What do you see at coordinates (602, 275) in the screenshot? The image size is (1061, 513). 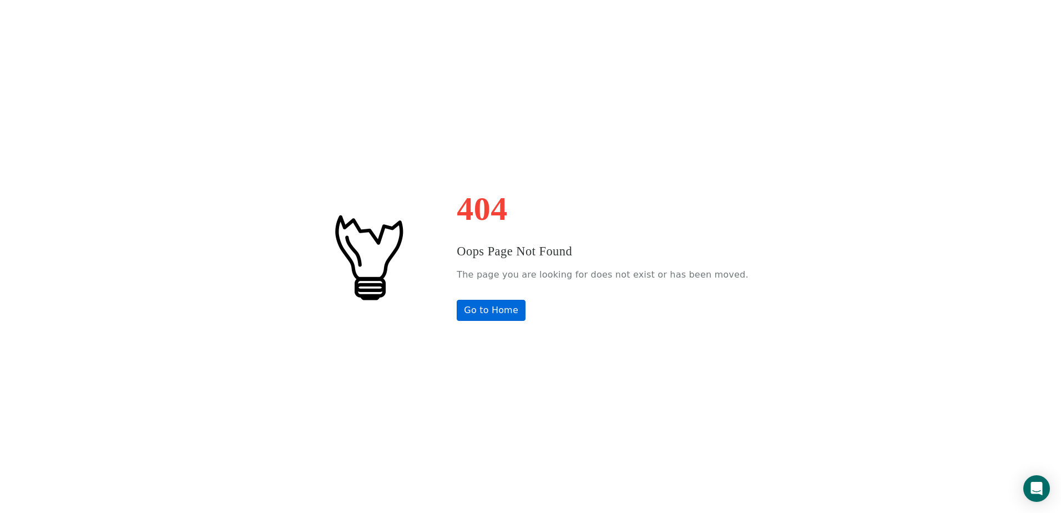 I see `p: The page you are looking for does not exist or has been moved.` at bounding box center [602, 275].